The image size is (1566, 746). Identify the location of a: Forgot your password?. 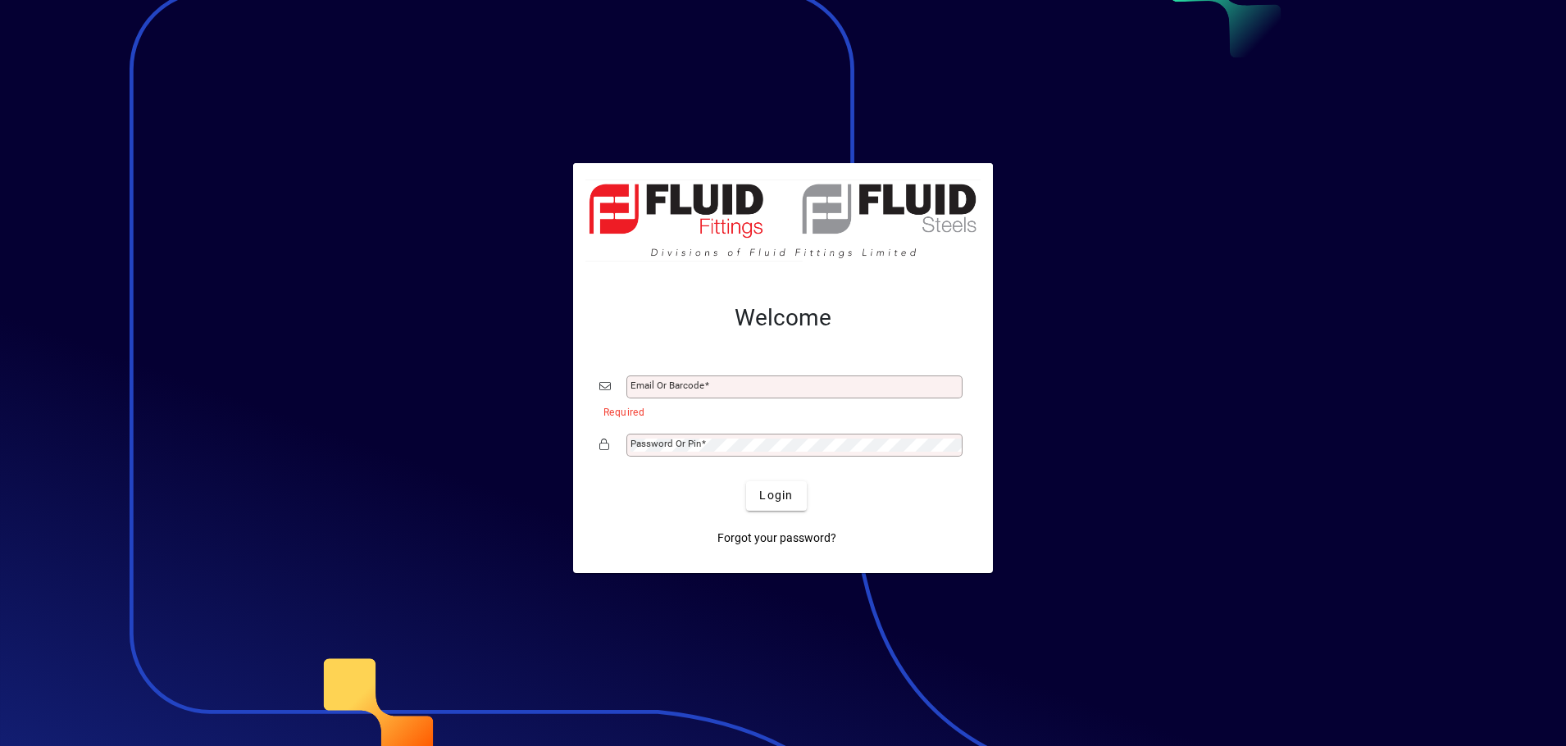
(776, 539).